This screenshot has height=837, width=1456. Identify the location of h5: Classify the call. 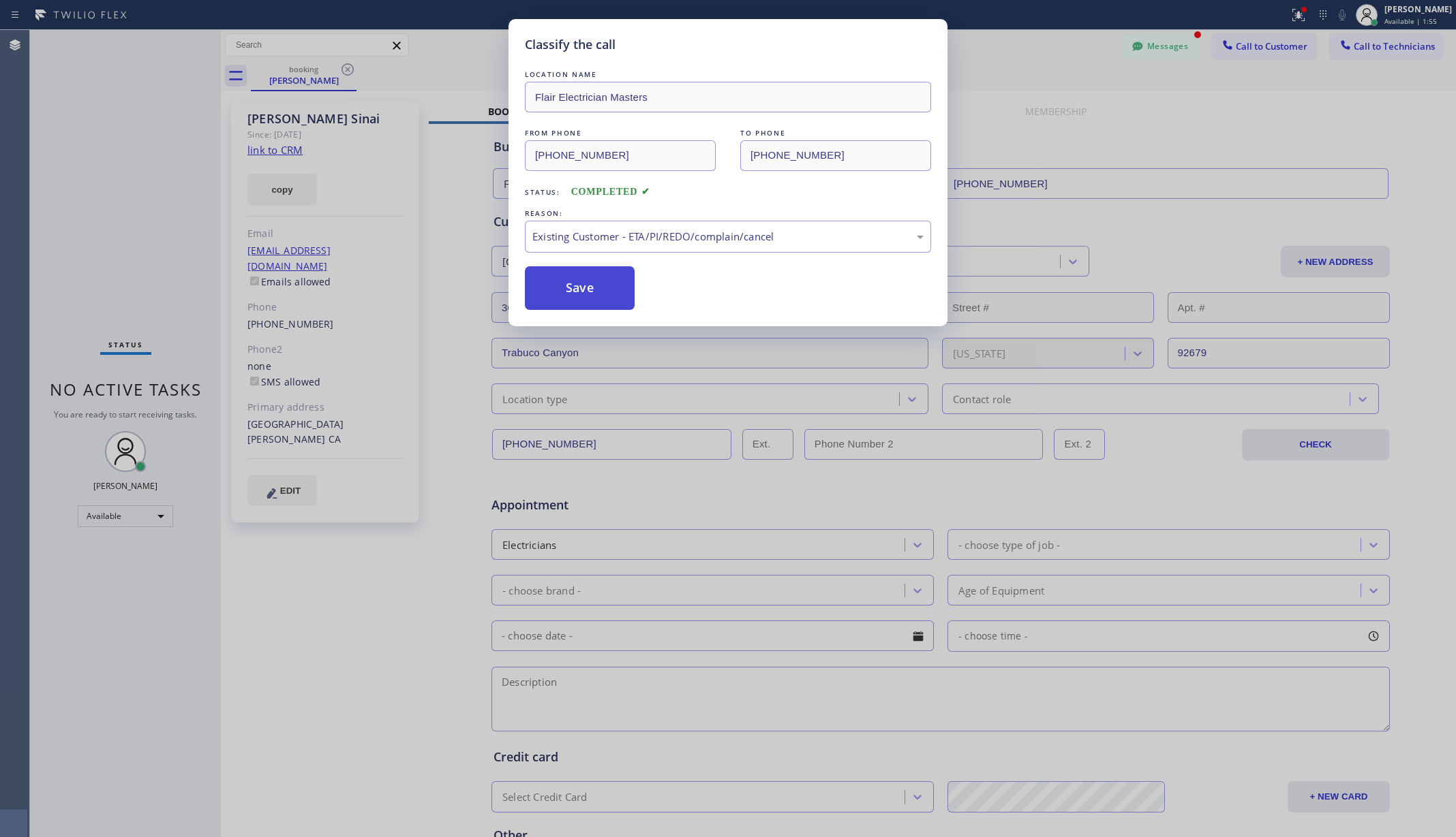
(569, 44).